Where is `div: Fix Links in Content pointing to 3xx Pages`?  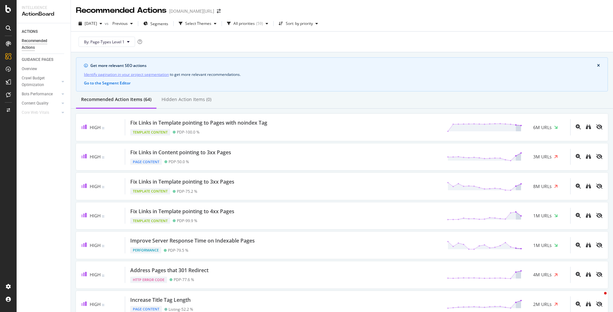 div: Fix Links in Content pointing to 3xx Pages is located at coordinates (181, 153).